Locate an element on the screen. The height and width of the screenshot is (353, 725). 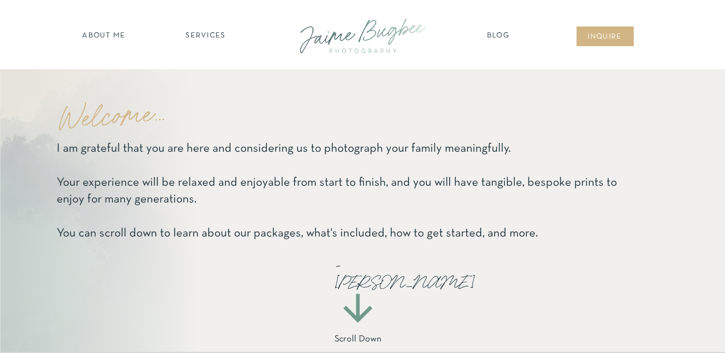
nav: inqUIre is located at coordinates (605, 38).